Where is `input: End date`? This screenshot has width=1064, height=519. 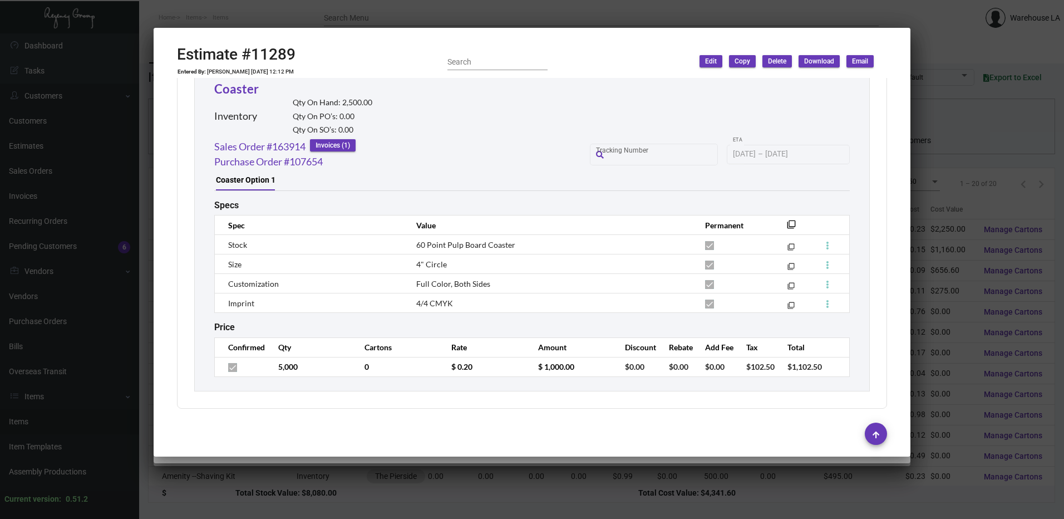 input: End date is located at coordinates (792, 154).